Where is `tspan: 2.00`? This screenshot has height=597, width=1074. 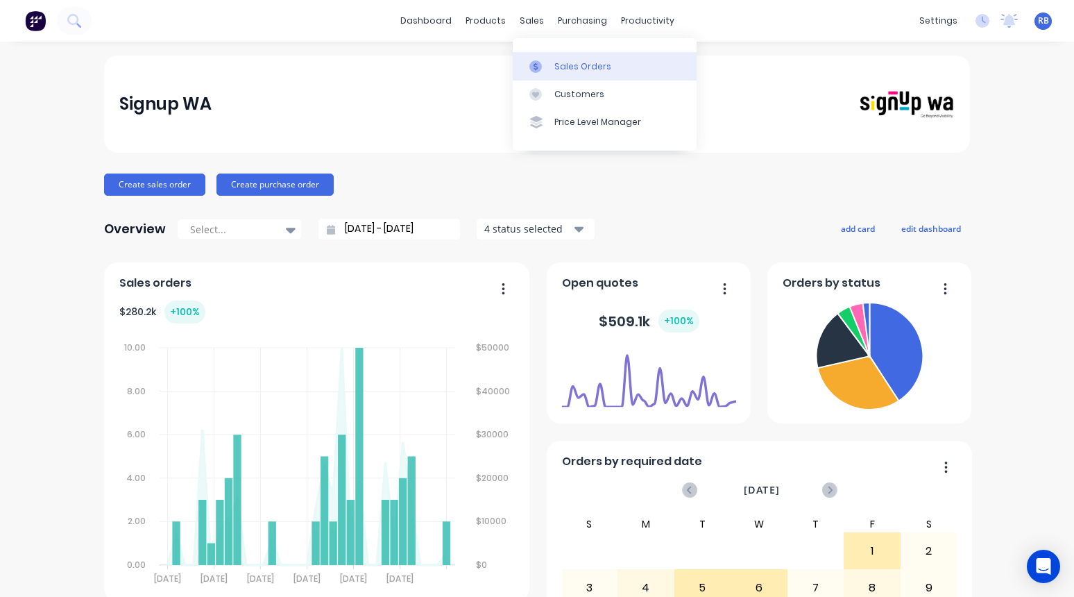 tspan: 2.00 is located at coordinates (136, 520).